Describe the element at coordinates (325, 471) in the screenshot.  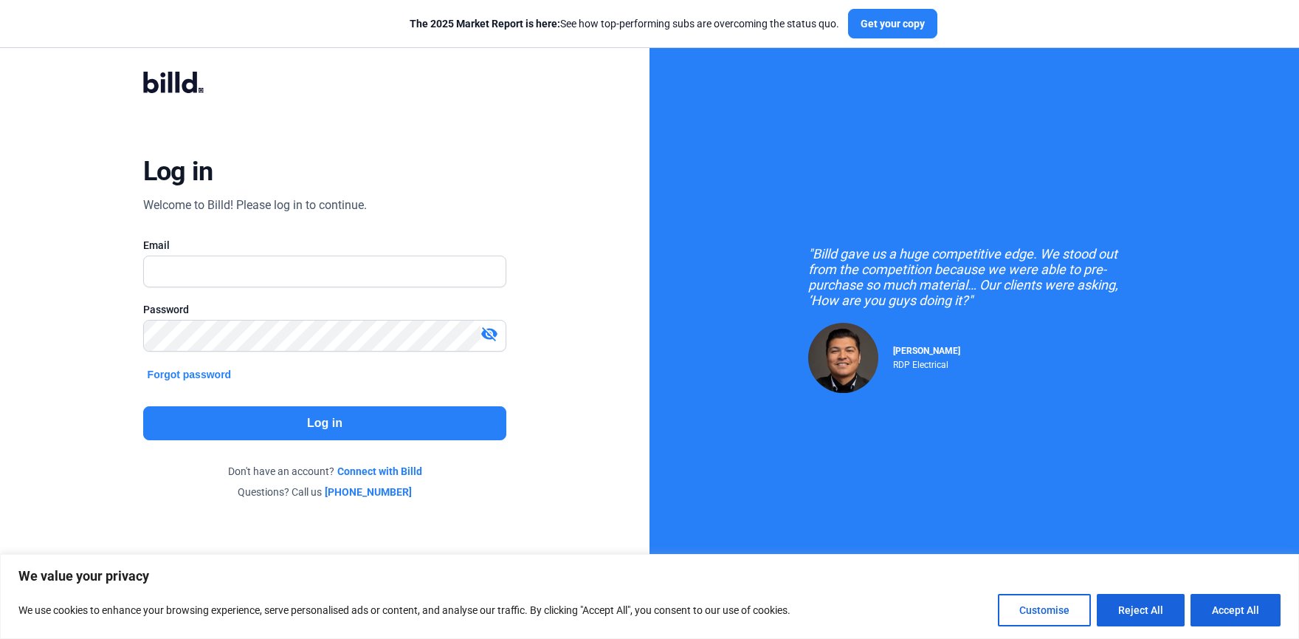
I see `div: Don't have an account?` at that location.